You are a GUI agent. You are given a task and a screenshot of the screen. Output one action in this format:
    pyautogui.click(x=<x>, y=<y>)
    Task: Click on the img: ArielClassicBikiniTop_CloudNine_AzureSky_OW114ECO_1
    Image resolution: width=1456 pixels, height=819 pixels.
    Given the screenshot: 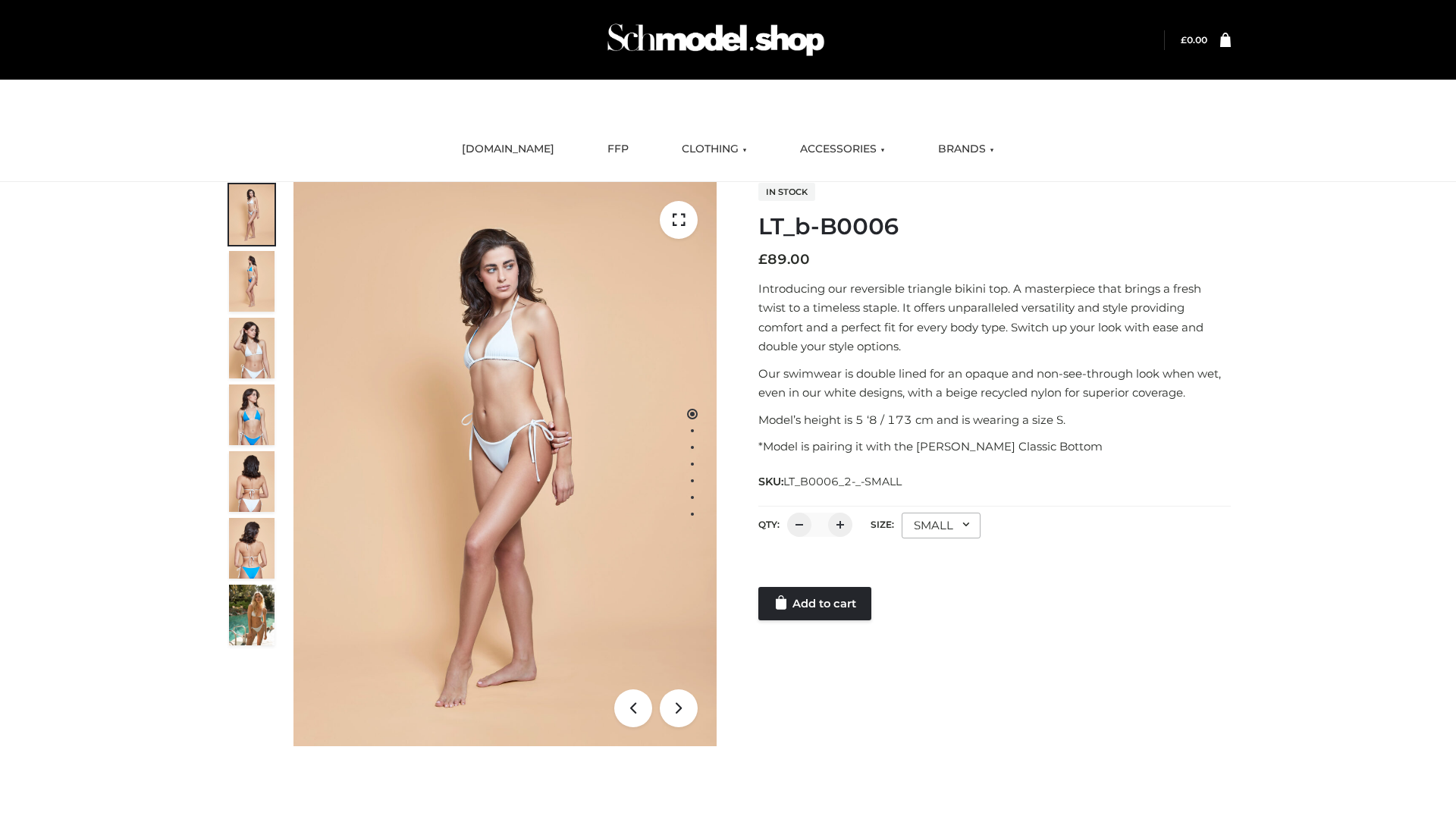 What is the action you would take?
    pyautogui.click(x=505, y=464)
    